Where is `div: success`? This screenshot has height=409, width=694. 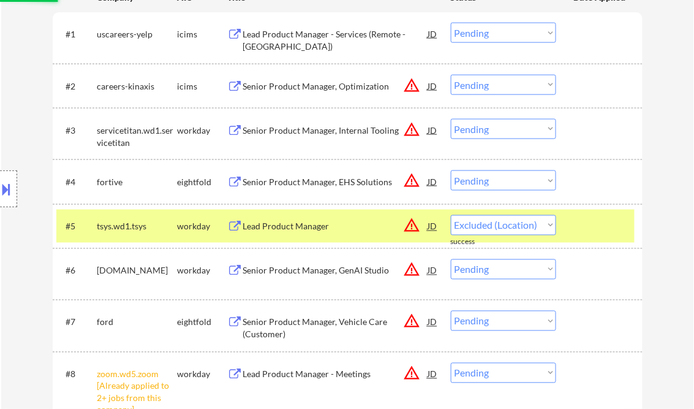 div: success is located at coordinates (476, 242).